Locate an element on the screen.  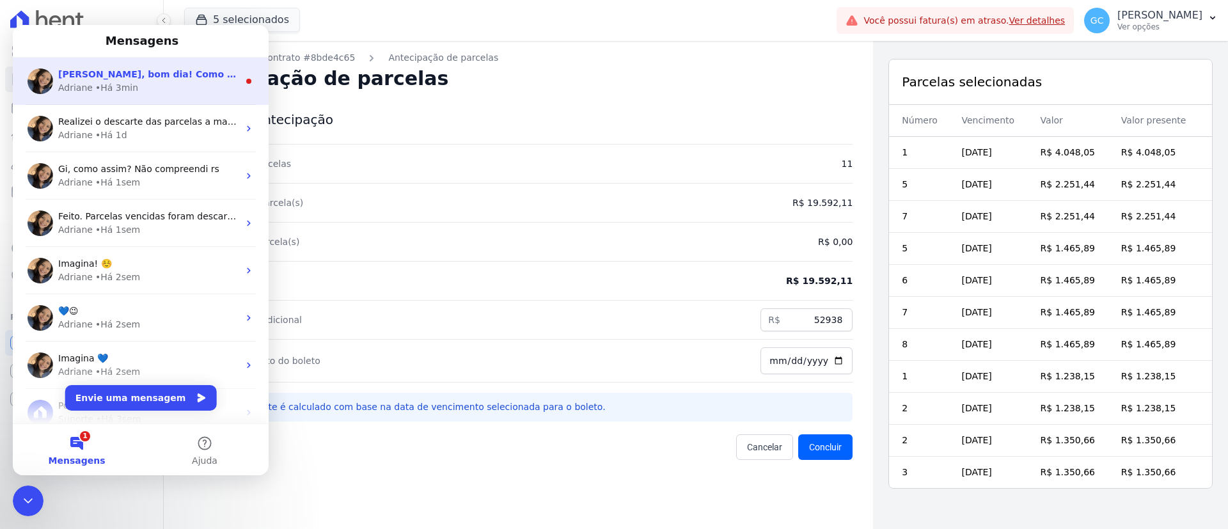
a: Recebíveis is located at coordinates (81, 343).